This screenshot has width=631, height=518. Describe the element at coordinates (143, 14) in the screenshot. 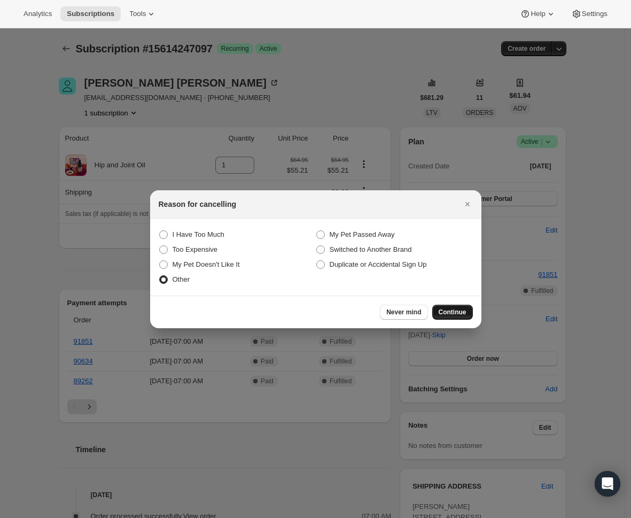

I see `button: Tools` at that location.